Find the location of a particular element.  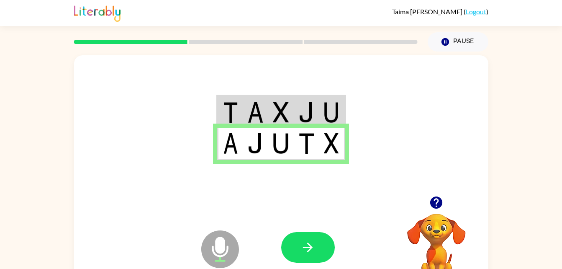

button: Pause is located at coordinates (458, 42).